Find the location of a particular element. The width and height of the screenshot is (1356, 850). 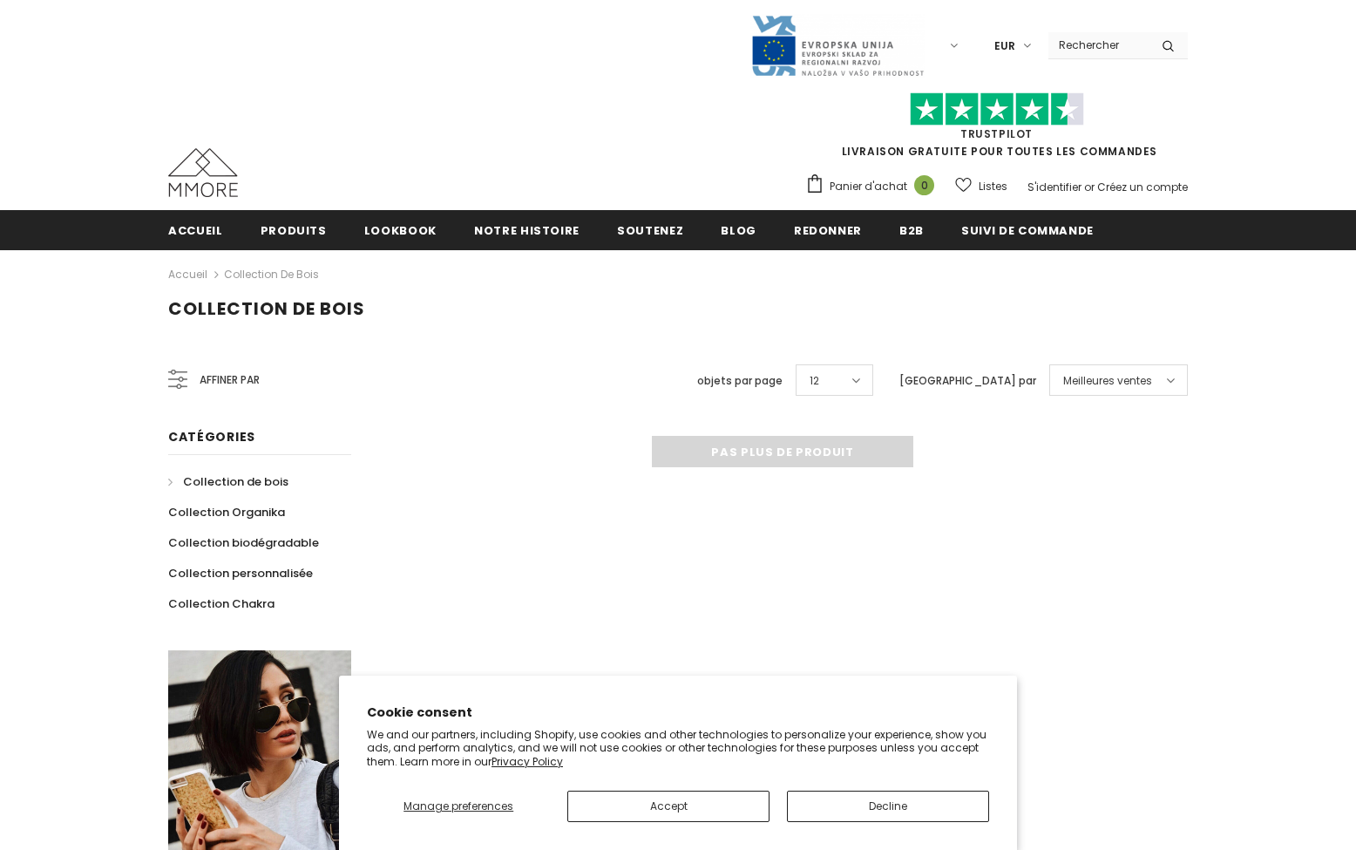

a: B2B is located at coordinates (912, 229).